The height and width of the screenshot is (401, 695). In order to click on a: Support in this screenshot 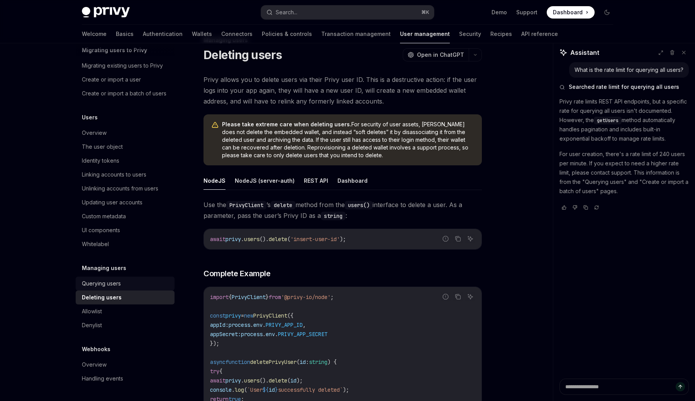, I will do `click(527, 12)`.